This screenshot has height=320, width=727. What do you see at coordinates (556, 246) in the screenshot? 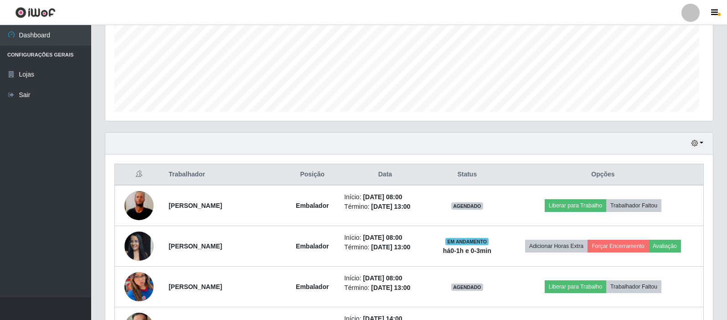
I see `button: Adicionar Horas Extra` at bounding box center [556, 246].